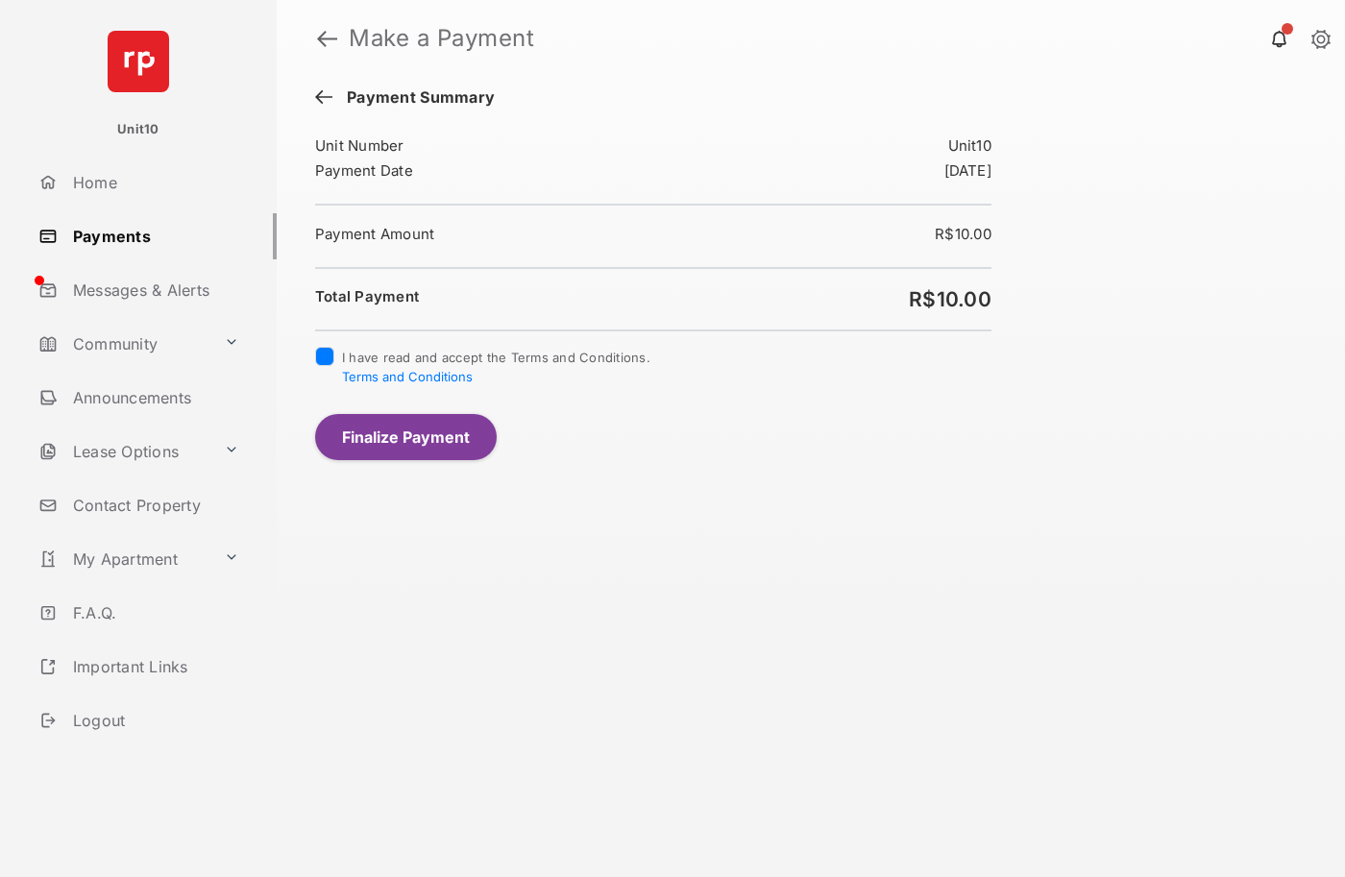  What do you see at coordinates (154, 290) in the screenshot?
I see `a: Messages & Alerts` at bounding box center [154, 290].